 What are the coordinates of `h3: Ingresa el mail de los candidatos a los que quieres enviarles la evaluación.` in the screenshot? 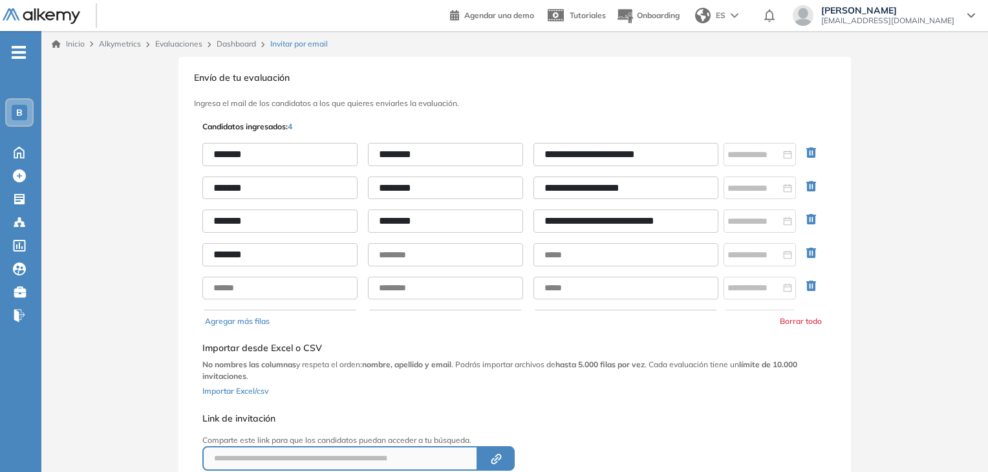 It's located at (515, 103).